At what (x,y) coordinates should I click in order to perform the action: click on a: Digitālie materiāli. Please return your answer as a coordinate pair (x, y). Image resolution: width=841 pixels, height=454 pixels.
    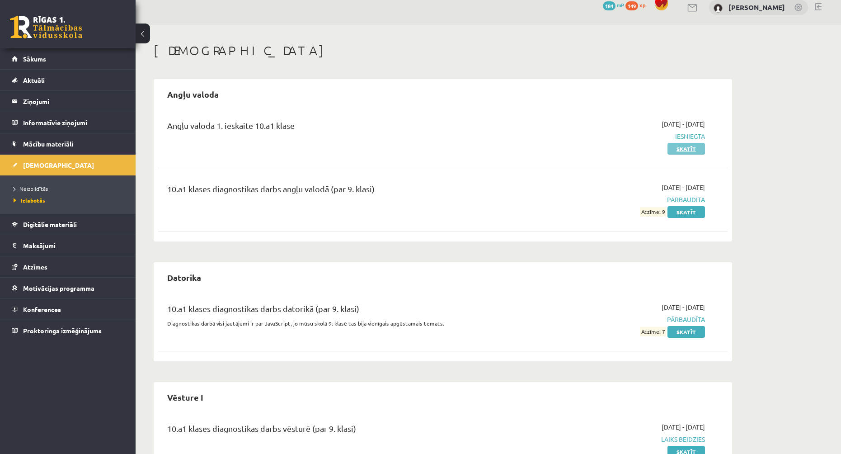
    Looking at the image, I should click on (68, 224).